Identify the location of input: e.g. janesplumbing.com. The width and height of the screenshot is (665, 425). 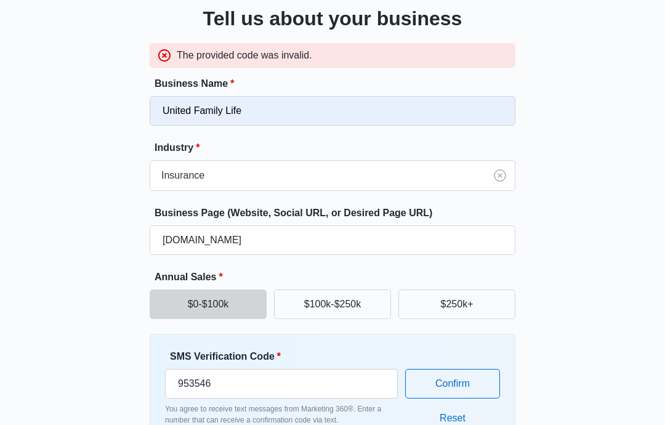
(332, 240).